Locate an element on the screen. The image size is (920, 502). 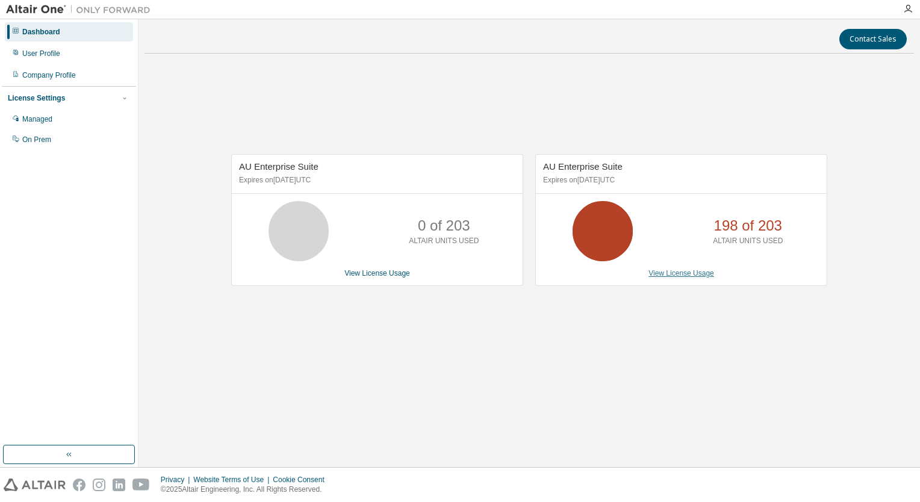
div: Cookie Consent is located at coordinates (302, 480).